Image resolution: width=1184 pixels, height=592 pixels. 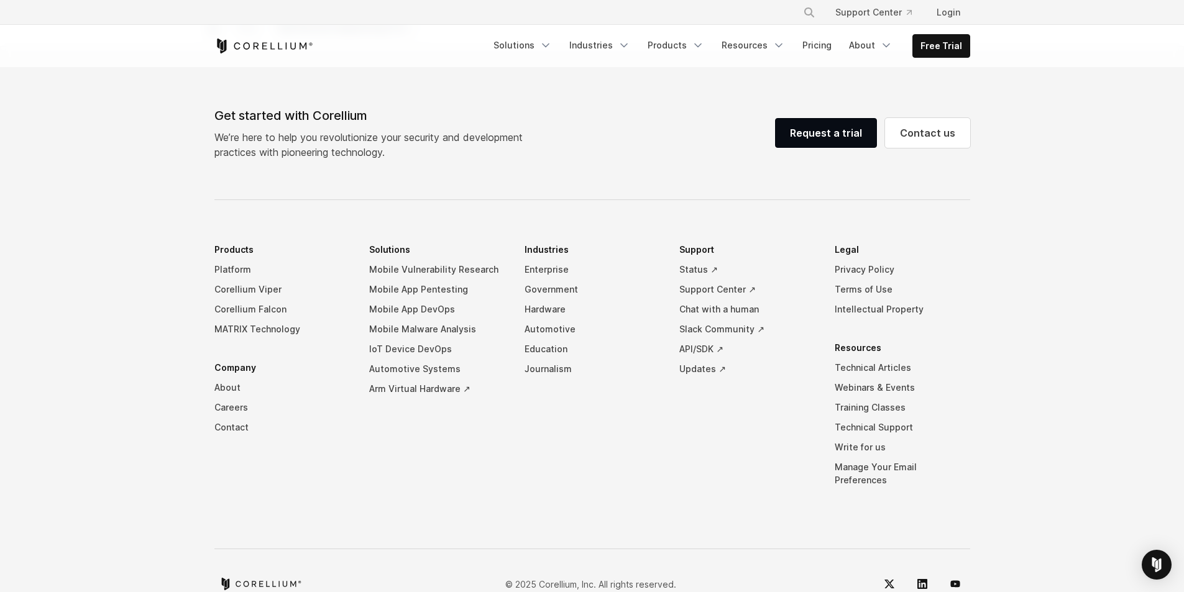 I want to click on a: Mobile App Pentesting, so click(x=437, y=290).